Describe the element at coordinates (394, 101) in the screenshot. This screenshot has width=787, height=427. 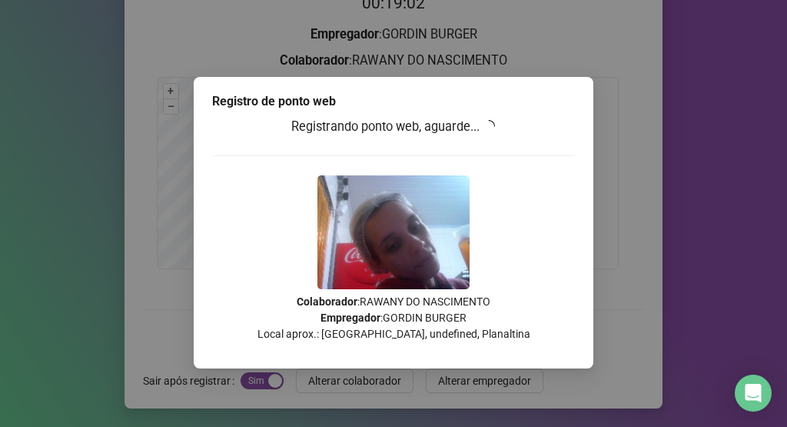
I see `div: Registro de ponto web` at that location.